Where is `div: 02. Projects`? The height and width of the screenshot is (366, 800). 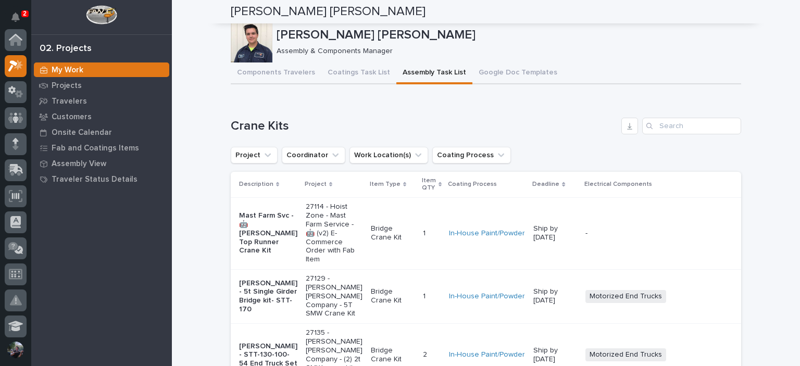 div: 02. Projects is located at coordinates (66, 49).